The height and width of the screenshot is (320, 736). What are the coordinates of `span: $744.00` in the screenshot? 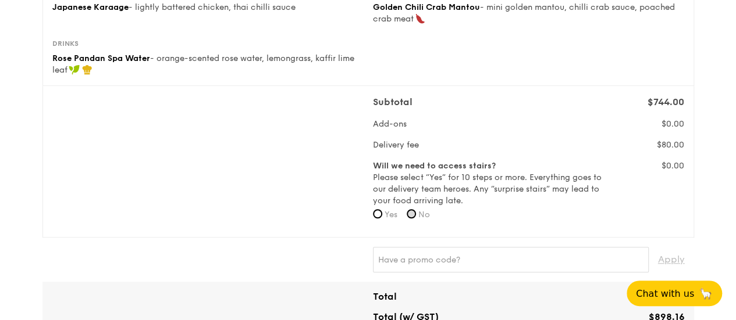 It's located at (665, 102).